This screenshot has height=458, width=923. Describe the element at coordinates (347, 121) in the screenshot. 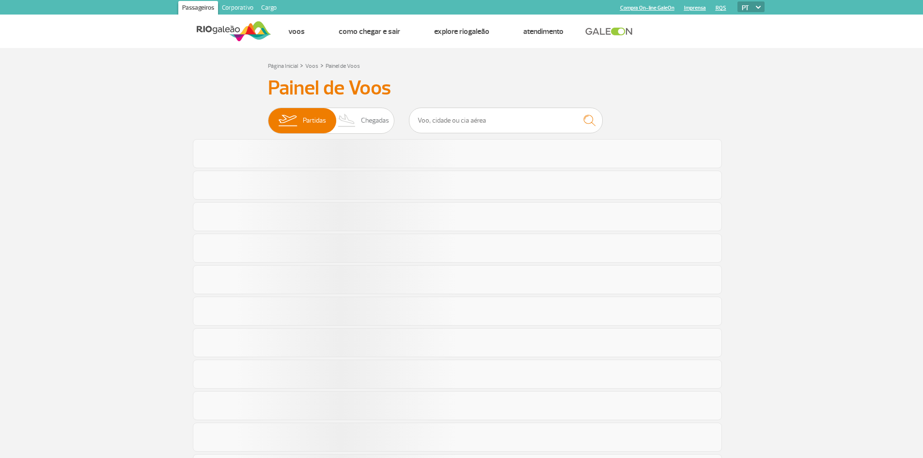

I see `img: slider-desembarque` at that location.